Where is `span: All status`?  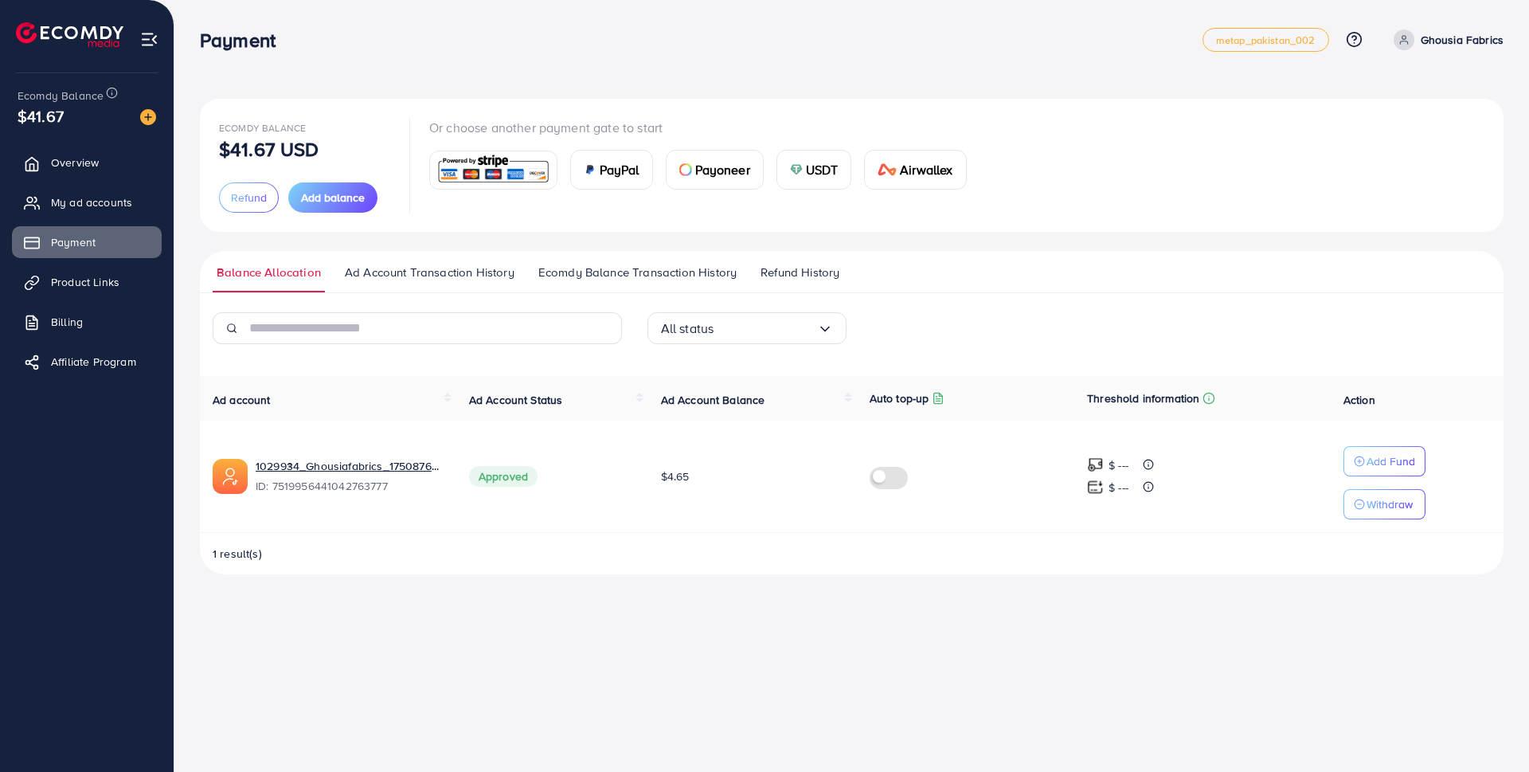 span: All status is located at coordinates (687, 328).